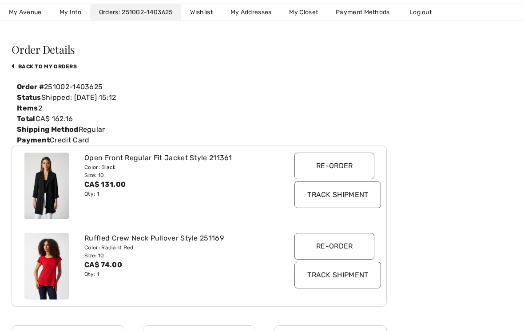 This screenshot has height=331, width=524. Describe the element at coordinates (146, 12) in the screenshot. I see `a: 251002-1403625` at that location.